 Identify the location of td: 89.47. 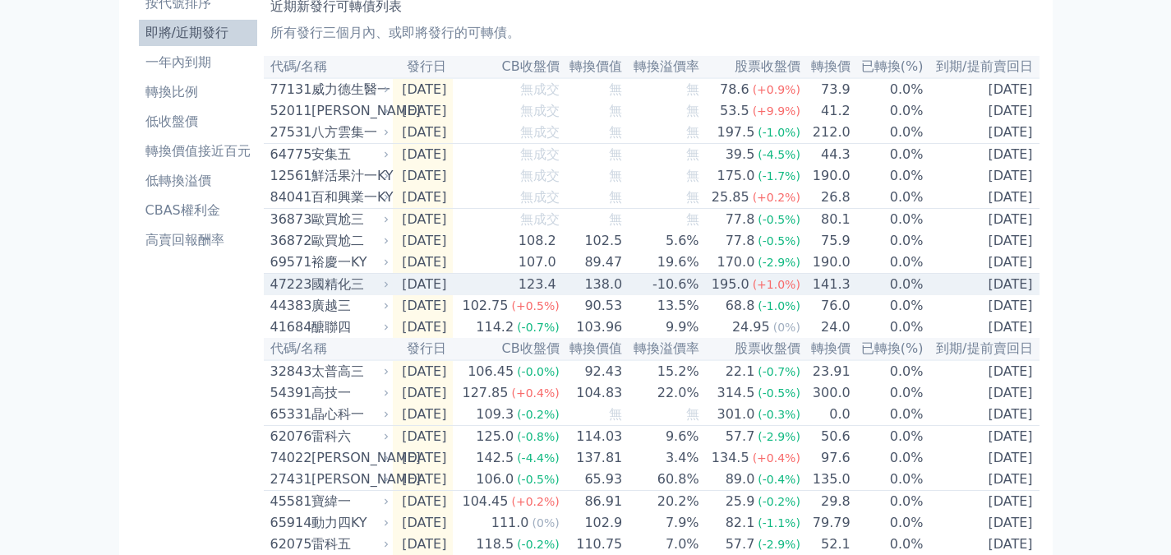
(592, 262).